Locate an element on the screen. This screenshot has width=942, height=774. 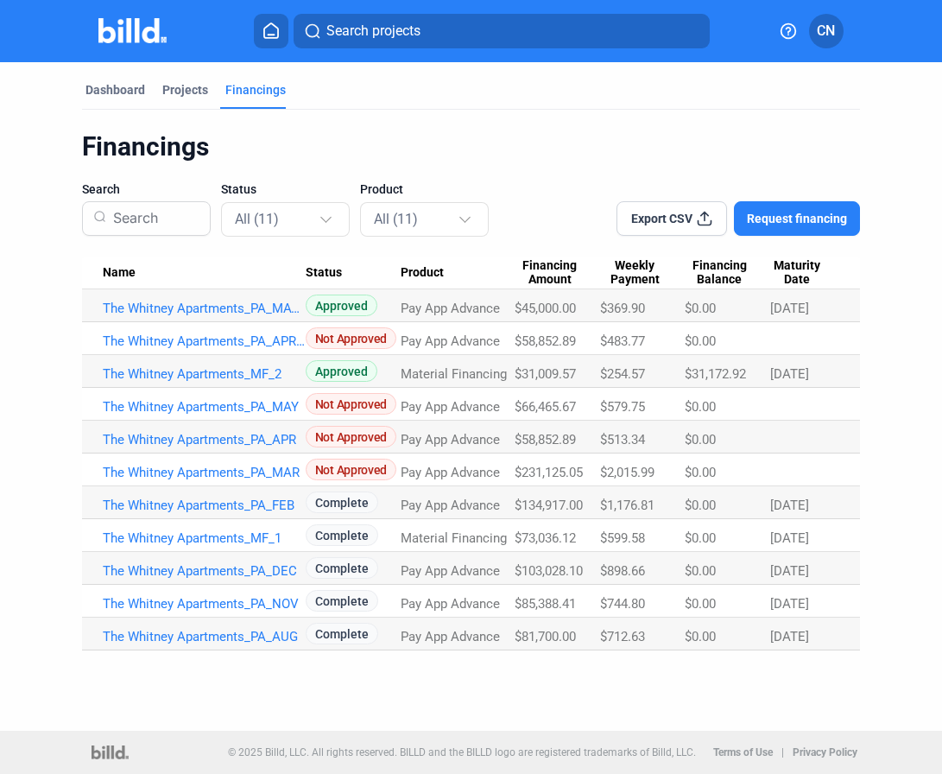
a: The Whitney Apartments_MF_2 is located at coordinates (204, 374).